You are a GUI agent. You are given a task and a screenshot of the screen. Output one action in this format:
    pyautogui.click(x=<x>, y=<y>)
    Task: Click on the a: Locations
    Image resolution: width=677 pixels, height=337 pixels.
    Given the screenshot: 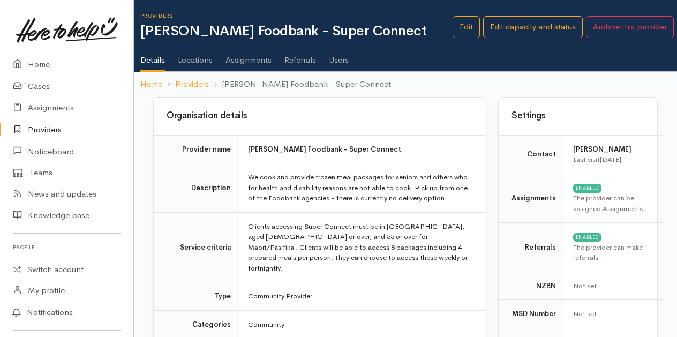 What is the action you would take?
    pyautogui.click(x=195, y=56)
    